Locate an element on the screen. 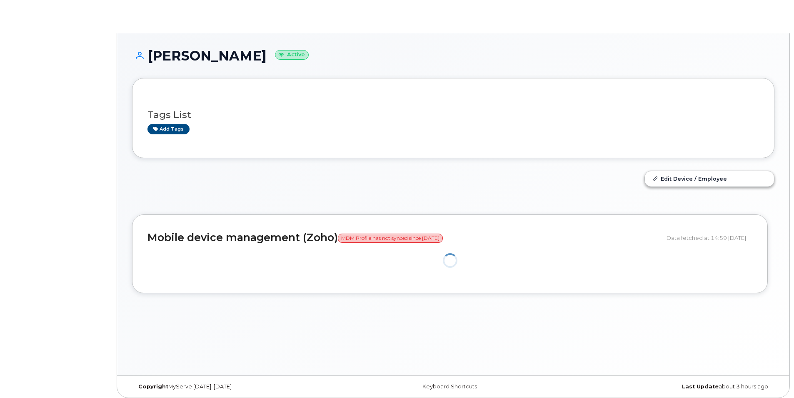 Image resolution: width=794 pixels, height=398 pixels. a: Add tags is located at coordinates (168, 129).